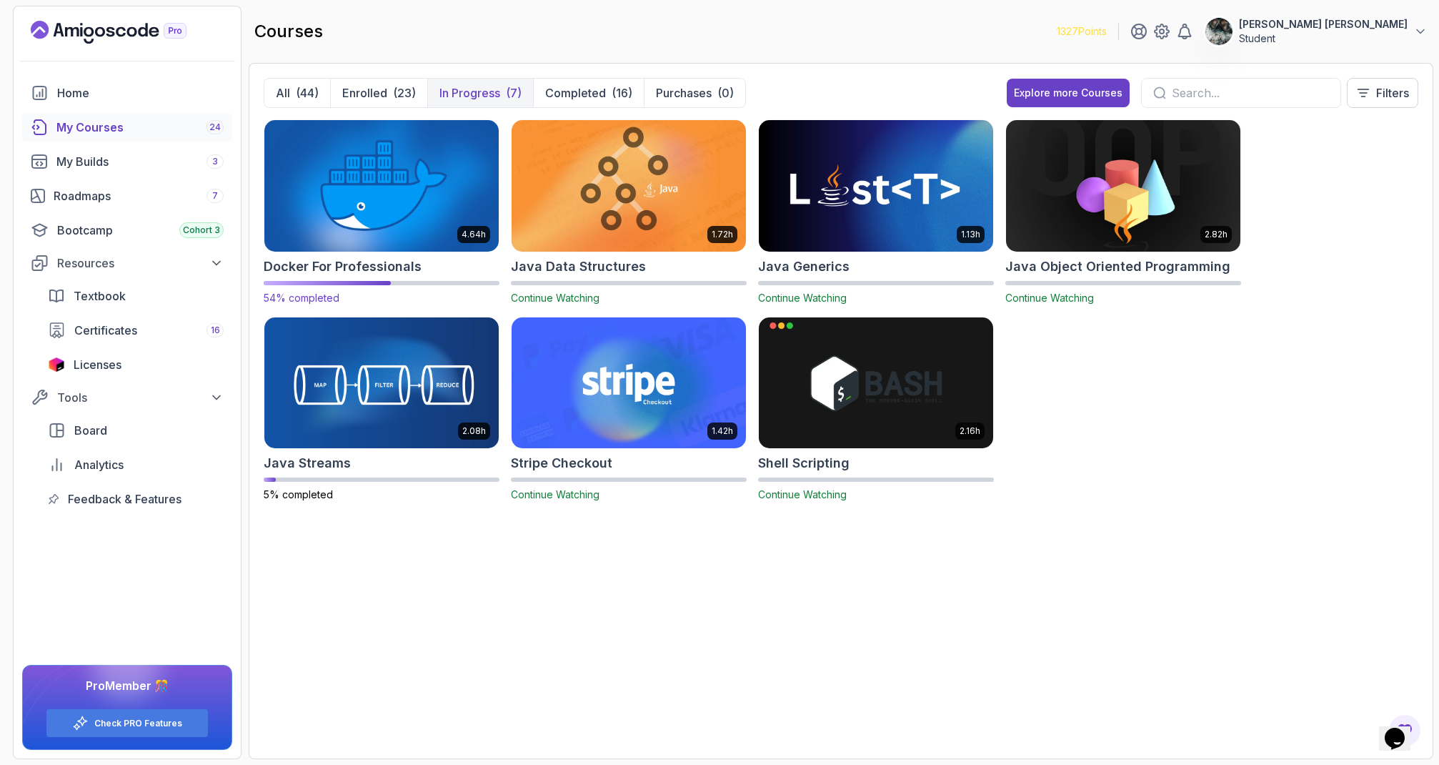 The height and width of the screenshot is (765, 1439). I want to click on div: Roadmaps, so click(139, 196).